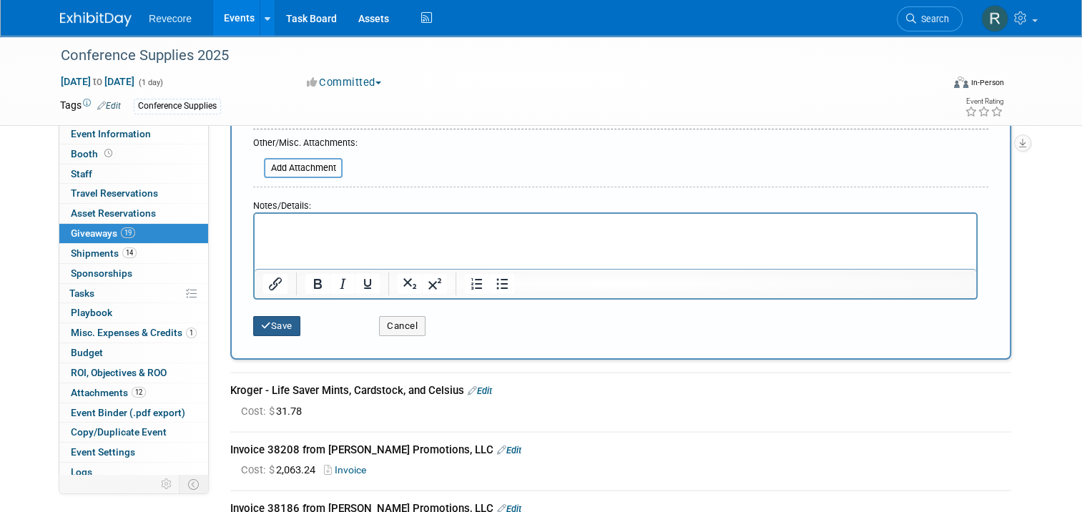  Describe the element at coordinates (134, 313) in the screenshot. I see `a: Playbook` at that location.